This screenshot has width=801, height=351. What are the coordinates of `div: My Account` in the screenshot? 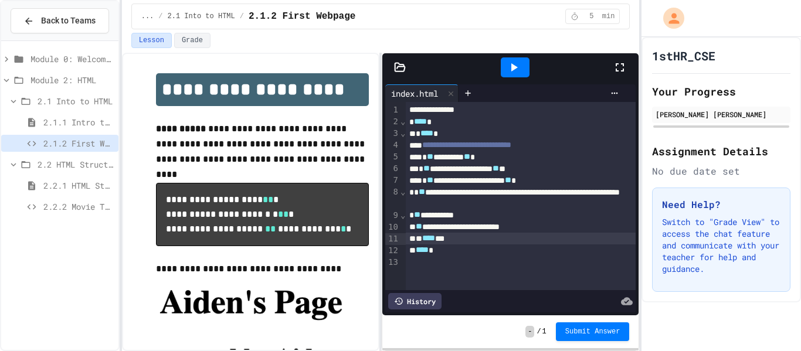 It's located at (669, 18).